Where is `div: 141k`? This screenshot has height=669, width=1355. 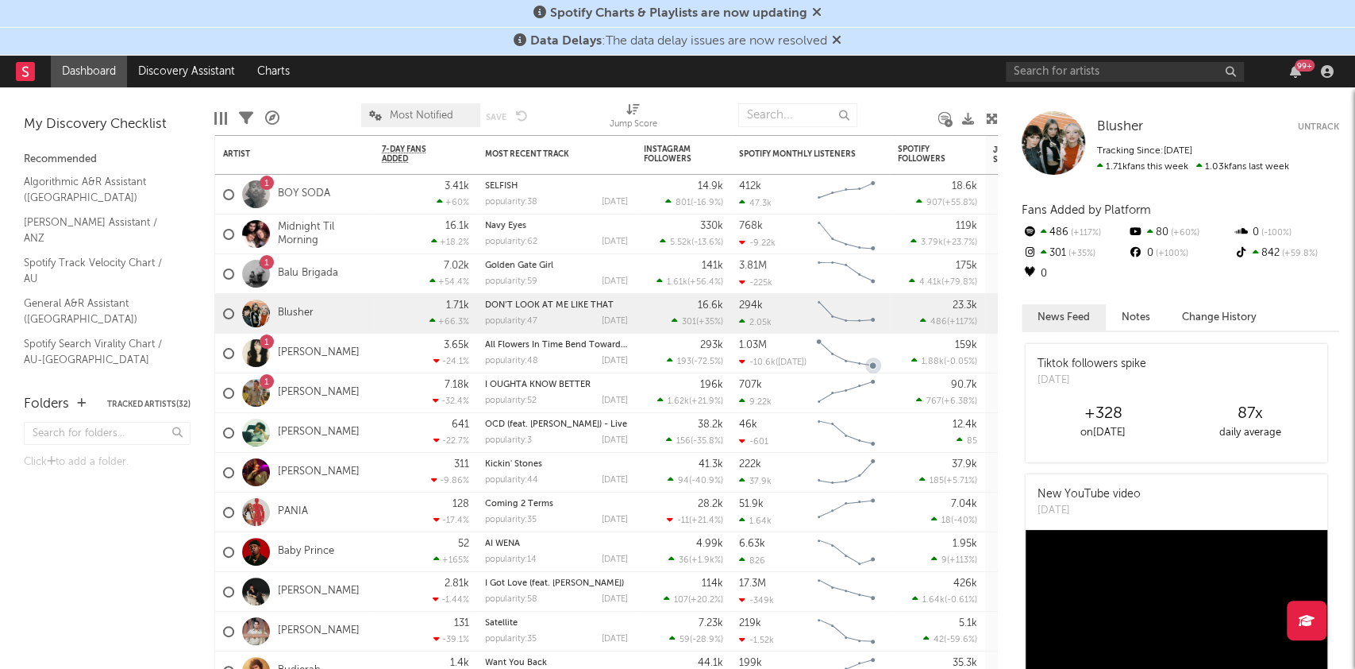 div: 141k is located at coordinates (712, 265).